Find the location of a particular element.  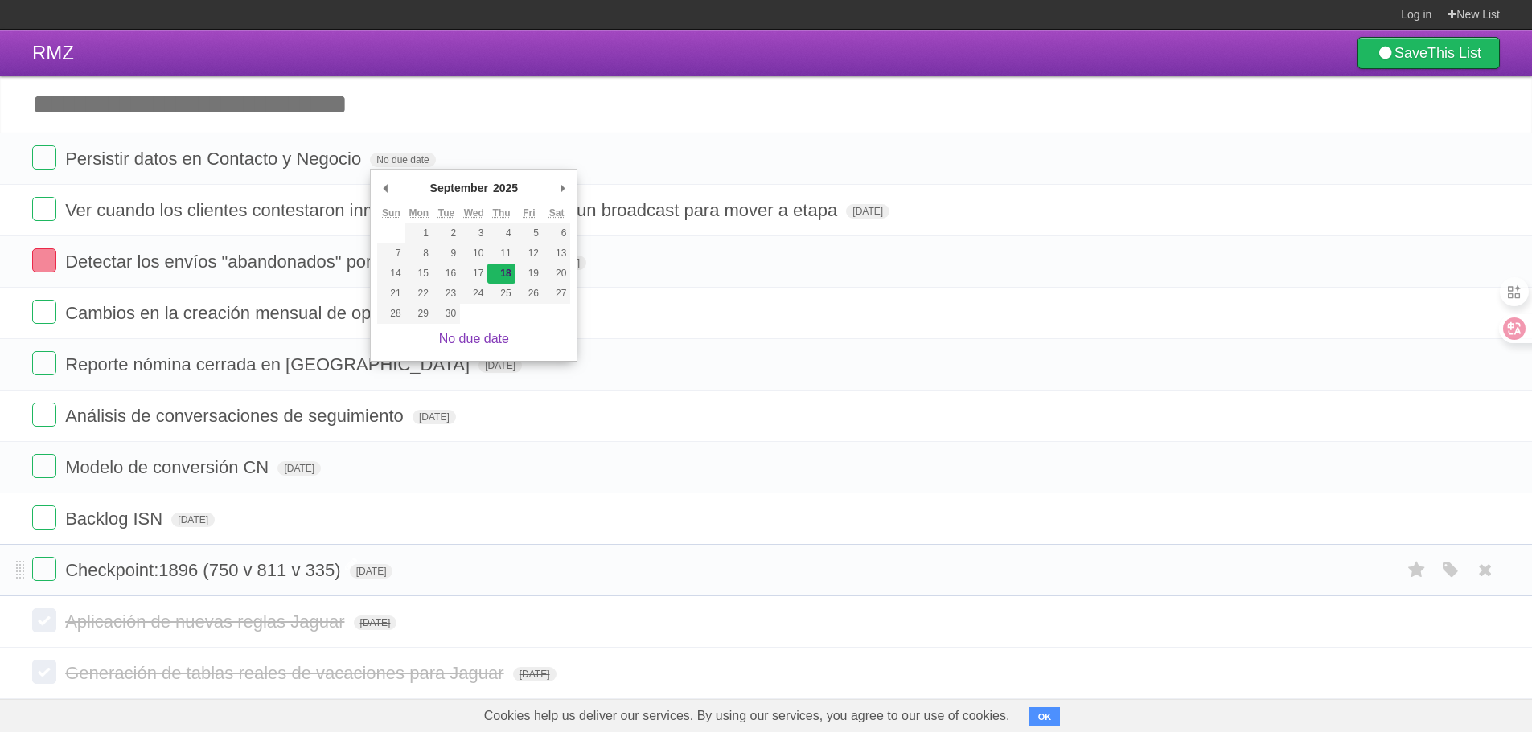

span: Análisis de conversaciones de seguimiento is located at coordinates (236, 416).